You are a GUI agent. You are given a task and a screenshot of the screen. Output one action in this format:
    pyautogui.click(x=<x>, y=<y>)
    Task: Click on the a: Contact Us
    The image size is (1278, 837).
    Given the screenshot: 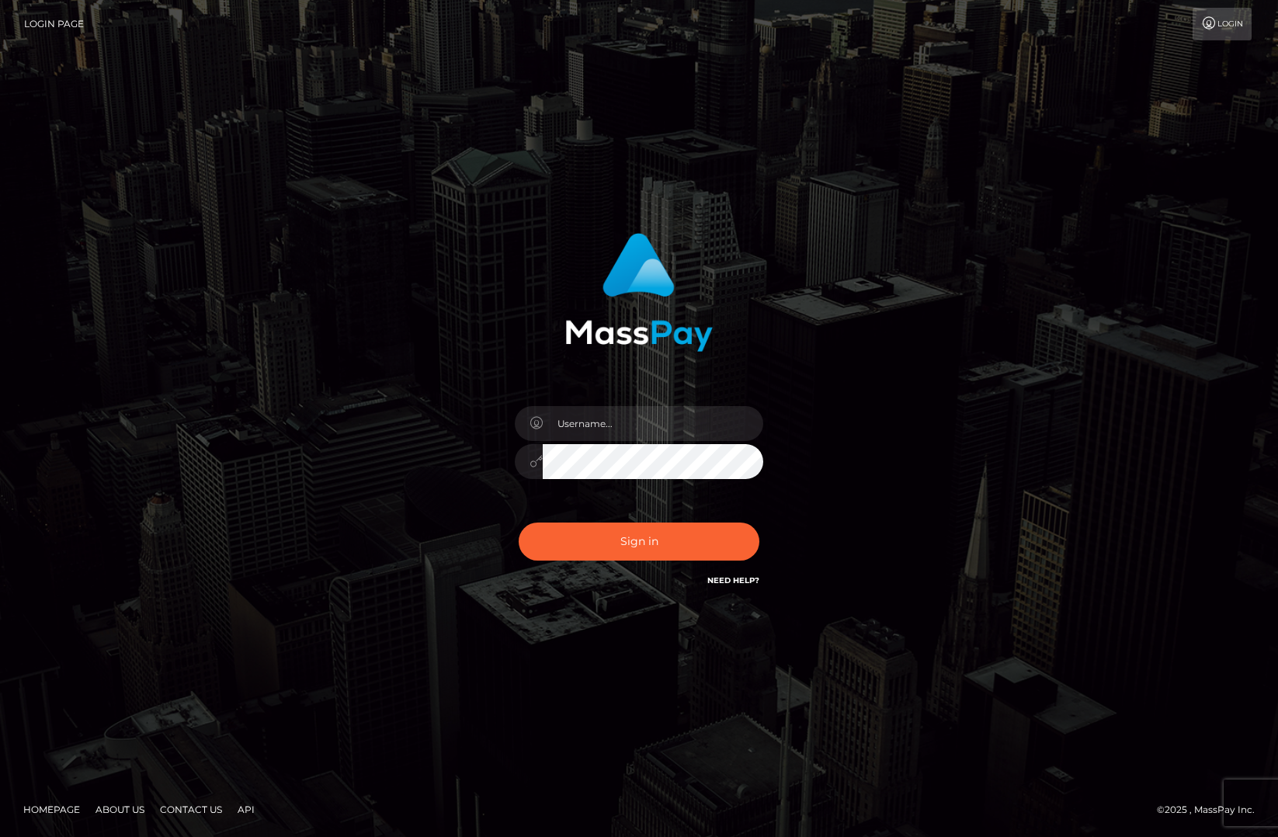 What is the action you would take?
    pyautogui.click(x=191, y=809)
    